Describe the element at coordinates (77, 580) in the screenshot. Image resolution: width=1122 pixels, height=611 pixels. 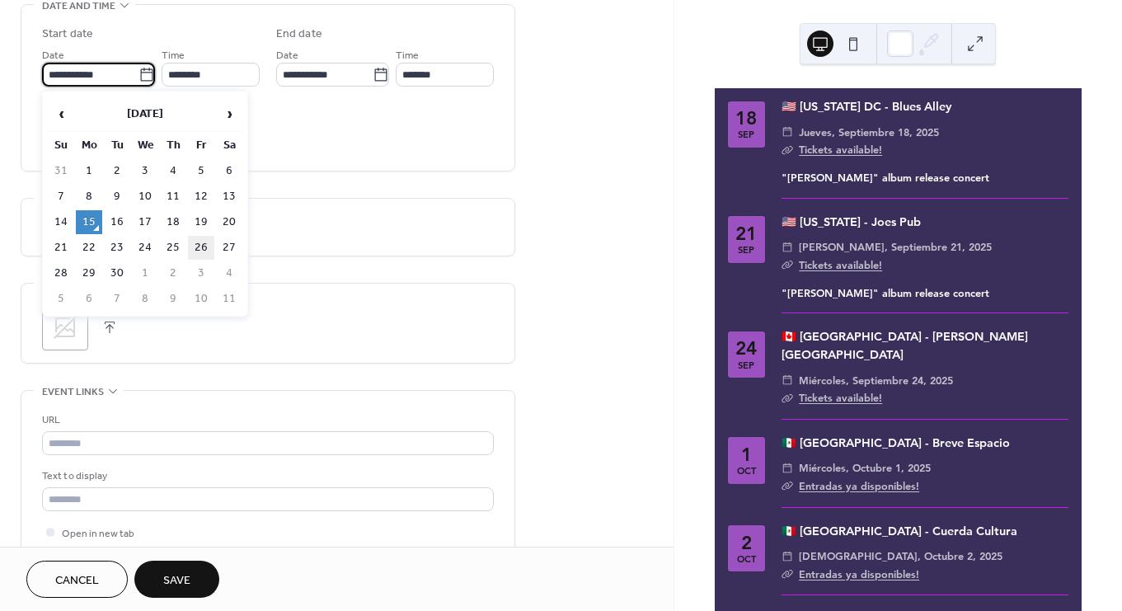
I see `span: Cancel` at that location.